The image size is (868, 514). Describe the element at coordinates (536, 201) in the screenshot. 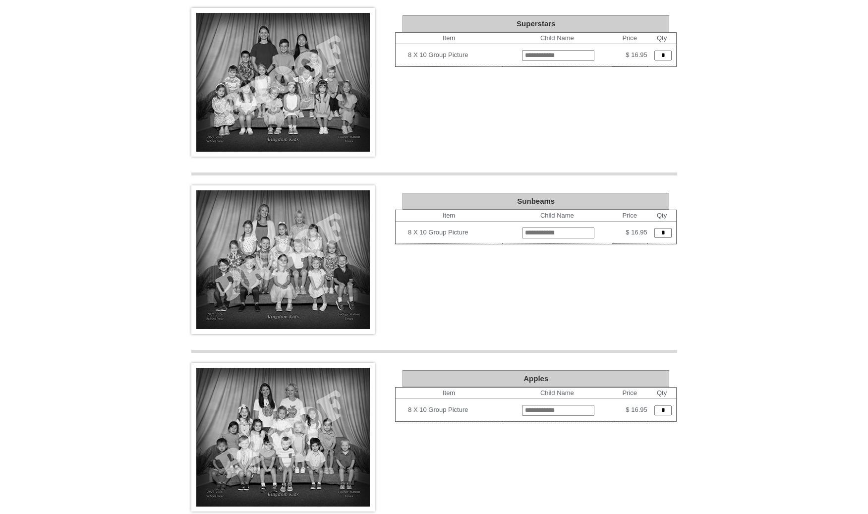

I see `div: Sunbeams` at that location.